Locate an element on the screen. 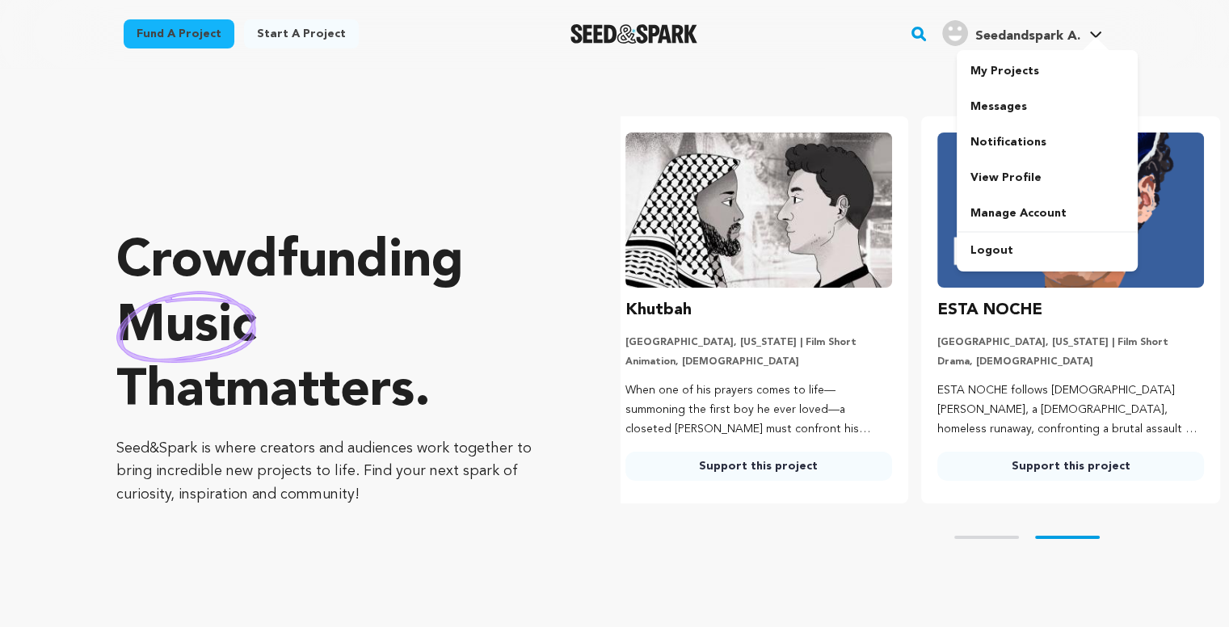  h3: Khutbah is located at coordinates (659, 310).